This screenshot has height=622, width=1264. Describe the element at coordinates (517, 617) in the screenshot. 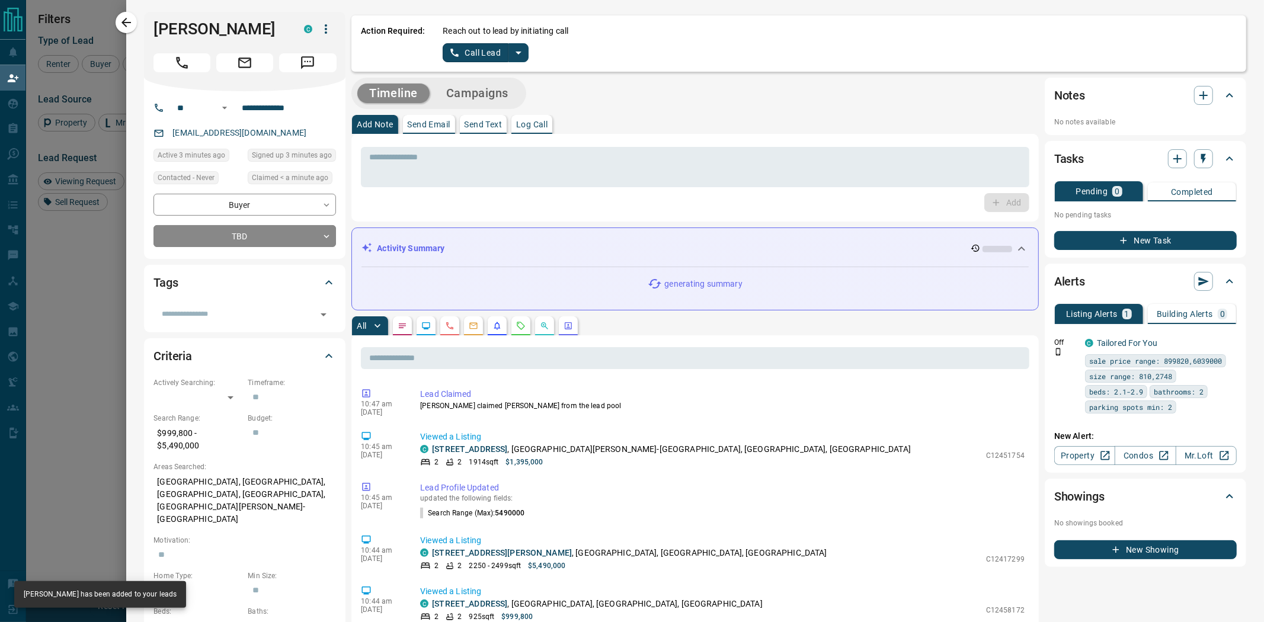

I see `p: $999,800` at that location.